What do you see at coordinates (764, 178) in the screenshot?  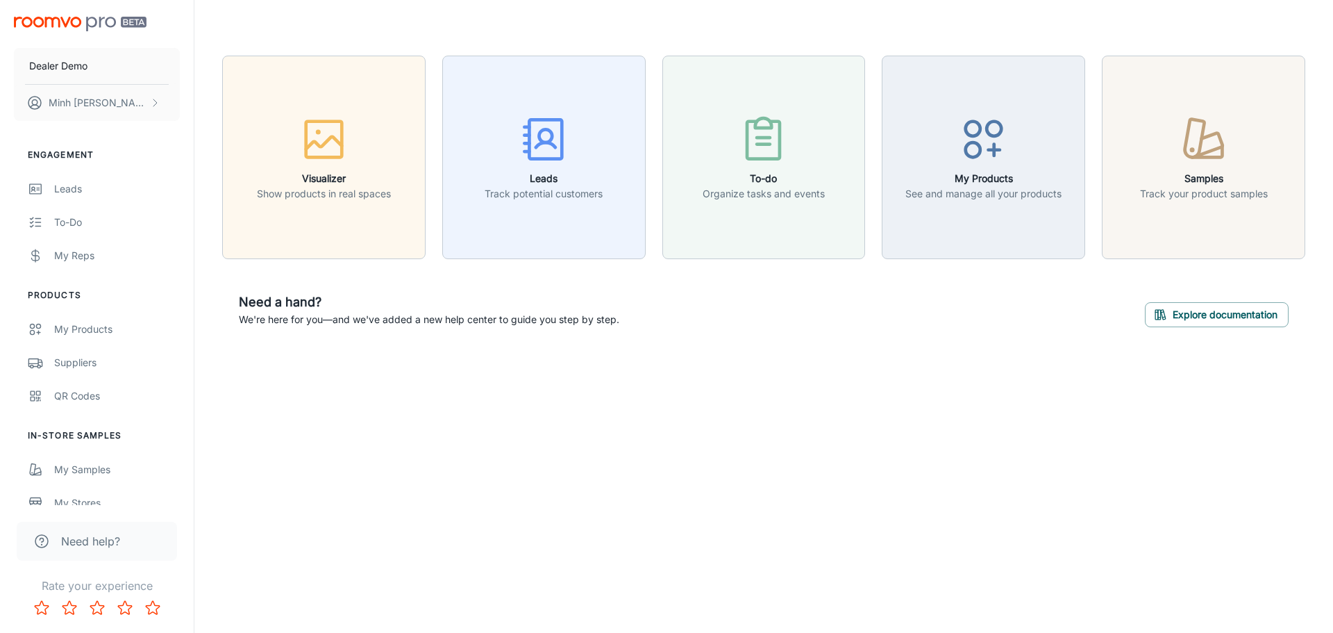 I see `h6: To-do` at bounding box center [764, 178].